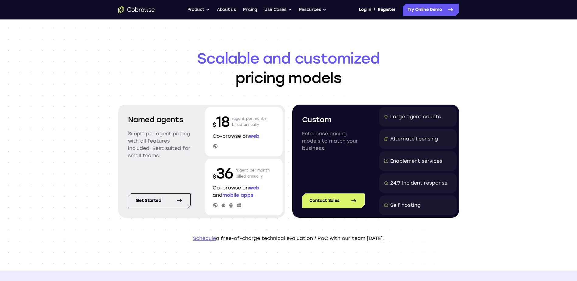 The width and height of the screenshot is (577, 281). I want to click on button: Resources, so click(313, 10).